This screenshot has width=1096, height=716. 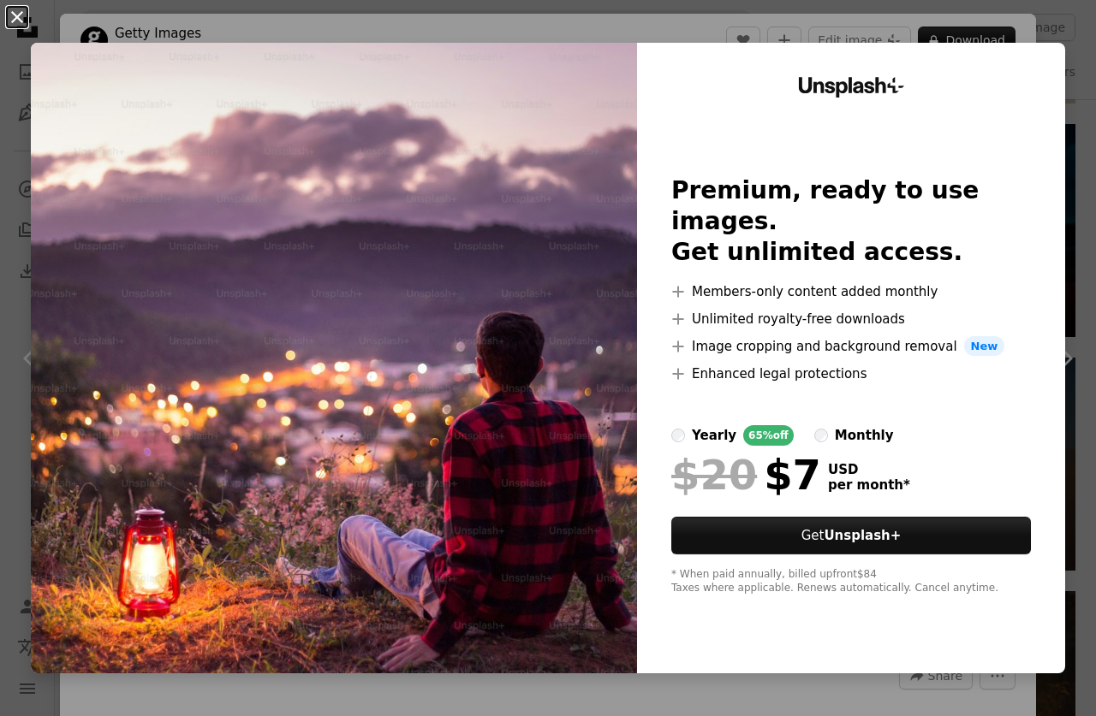 What do you see at coordinates (851, 582) in the screenshot?
I see `div: * When paid annually, billed upfront $84 Taxes where applicable. Renews automatically. Cancel any...` at bounding box center [851, 582].